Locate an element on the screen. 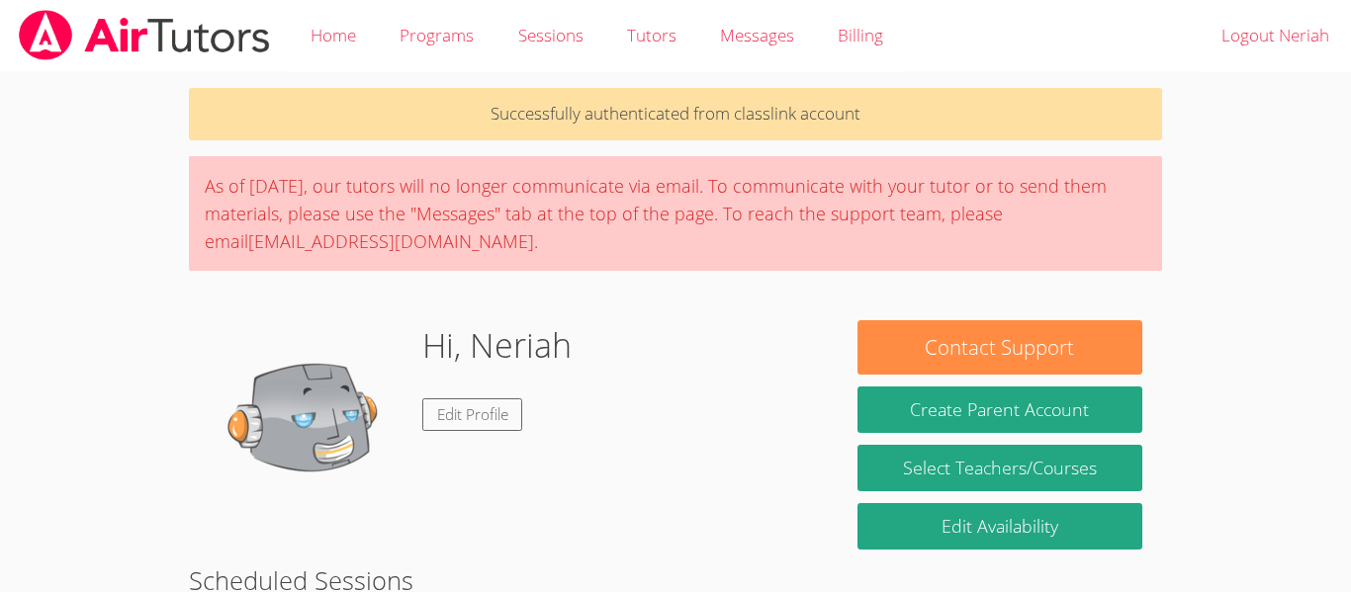  button: Create Parent Account is located at coordinates (1000, 409).